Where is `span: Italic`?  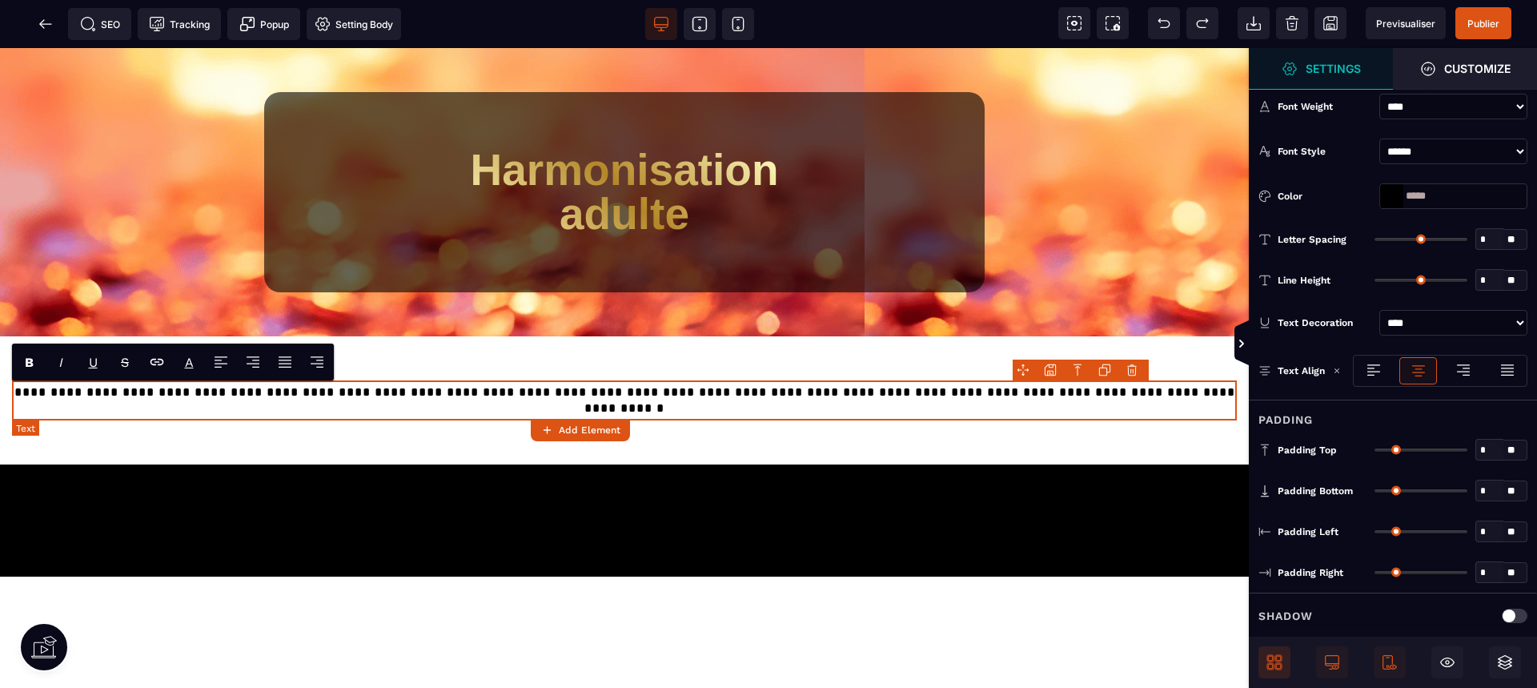
span: Italic is located at coordinates (61, 362).